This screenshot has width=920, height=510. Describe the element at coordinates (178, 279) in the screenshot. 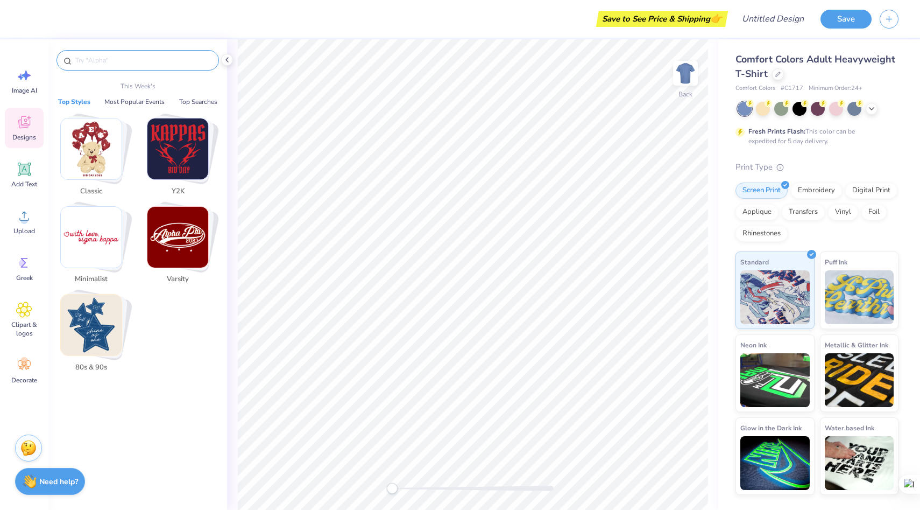

I see `span: Varsity` at that location.